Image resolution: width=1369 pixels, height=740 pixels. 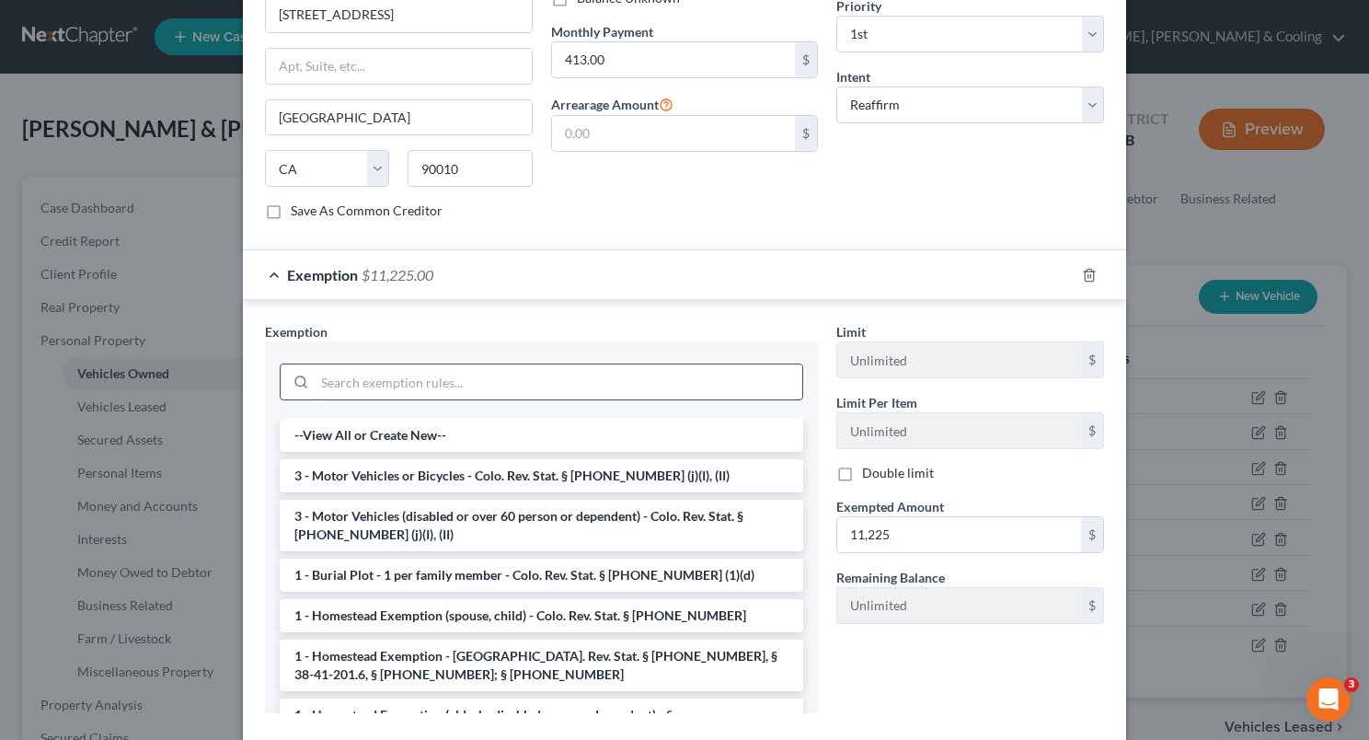 I want to click on input: Enter city..., so click(x=398, y=118).